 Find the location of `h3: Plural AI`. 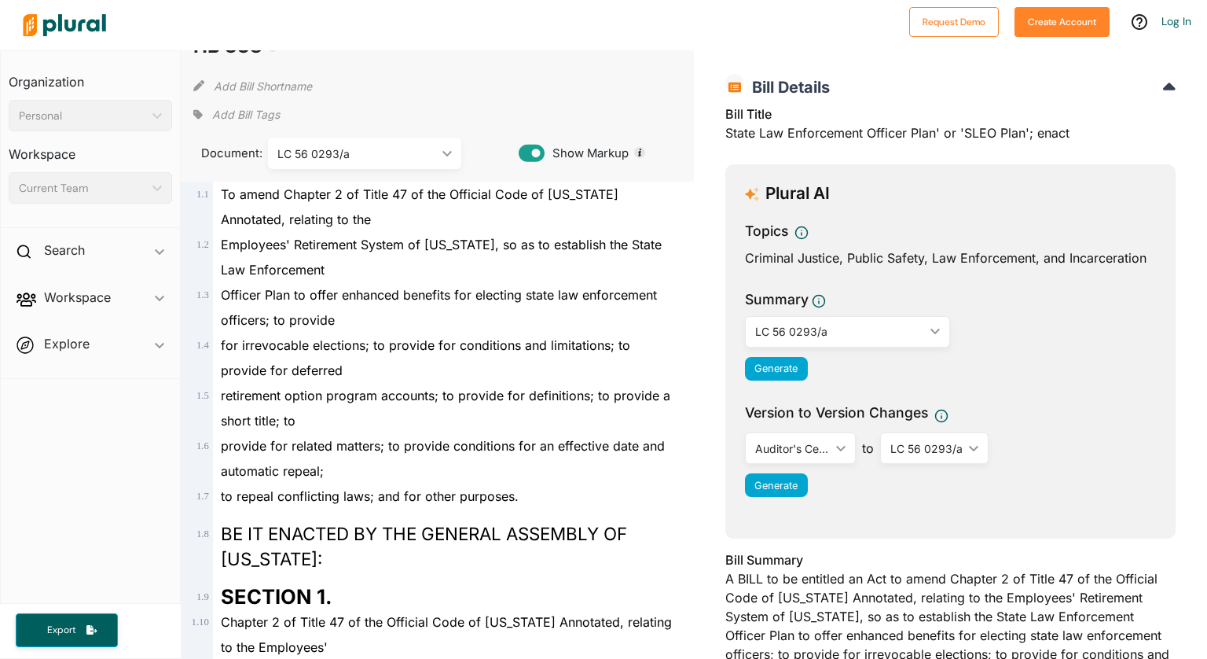

h3: Plural AI is located at coordinates (798, 193).